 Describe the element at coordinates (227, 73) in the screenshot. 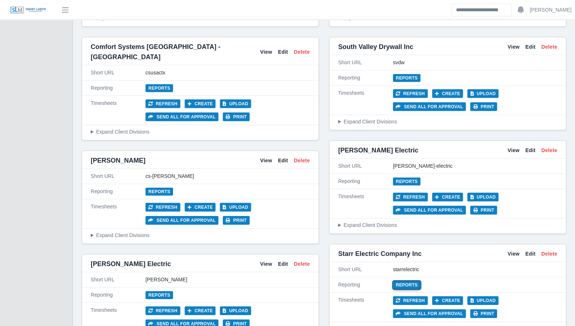

I see `div: csusactx` at that location.